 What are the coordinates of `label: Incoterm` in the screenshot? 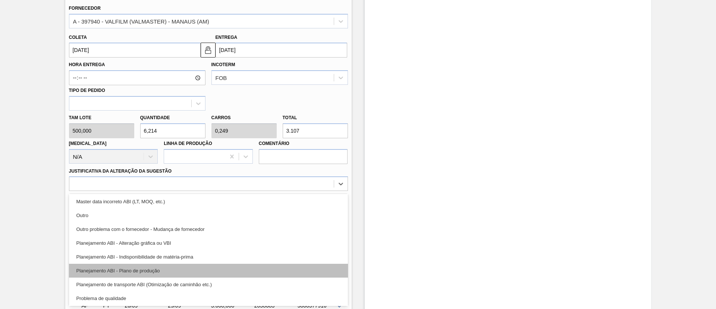 It's located at (224, 65).